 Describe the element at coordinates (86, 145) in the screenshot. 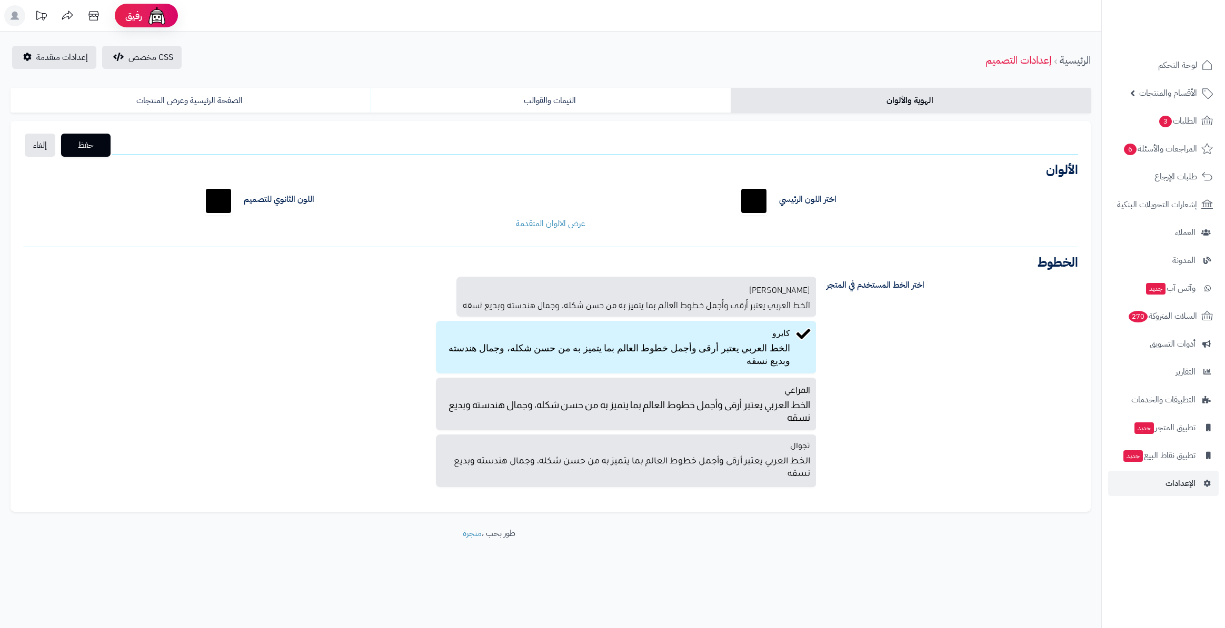

I see `button: حفظ` at that location.